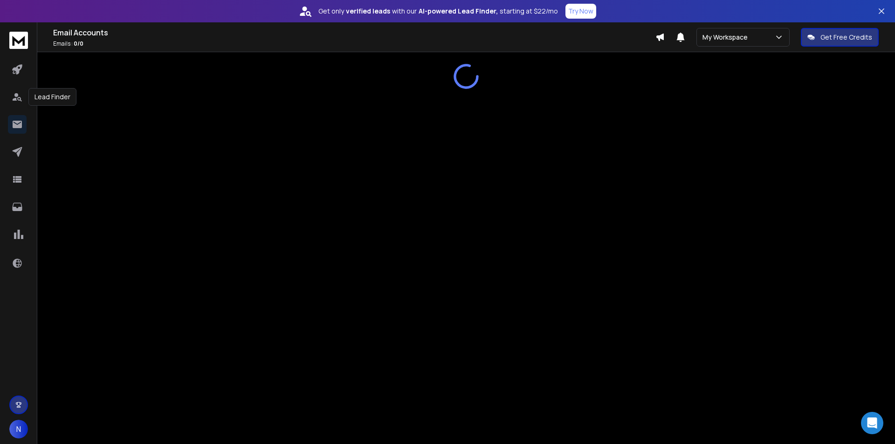 This screenshot has width=895, height=444. I want to click on div: Lead Finder, so click(52, 97).